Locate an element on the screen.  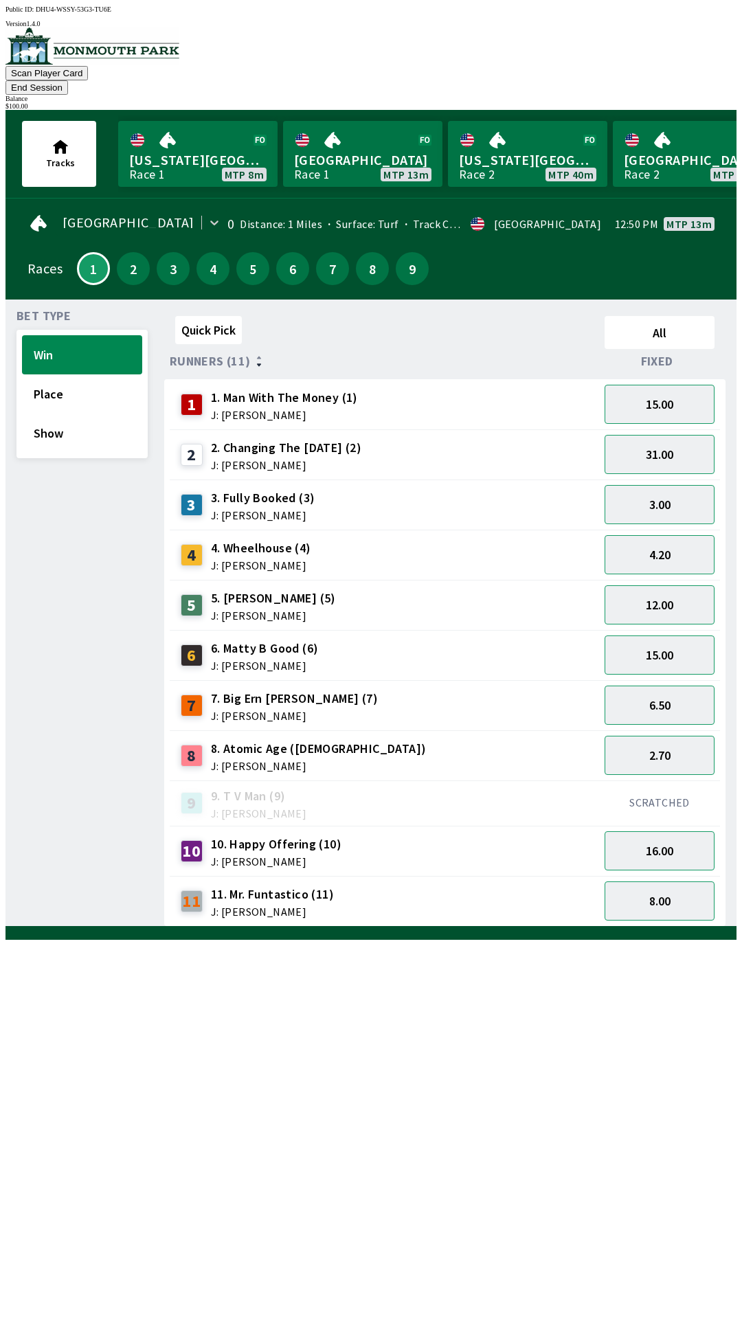
button: Quick Pick is located at coordinates (208, 330).